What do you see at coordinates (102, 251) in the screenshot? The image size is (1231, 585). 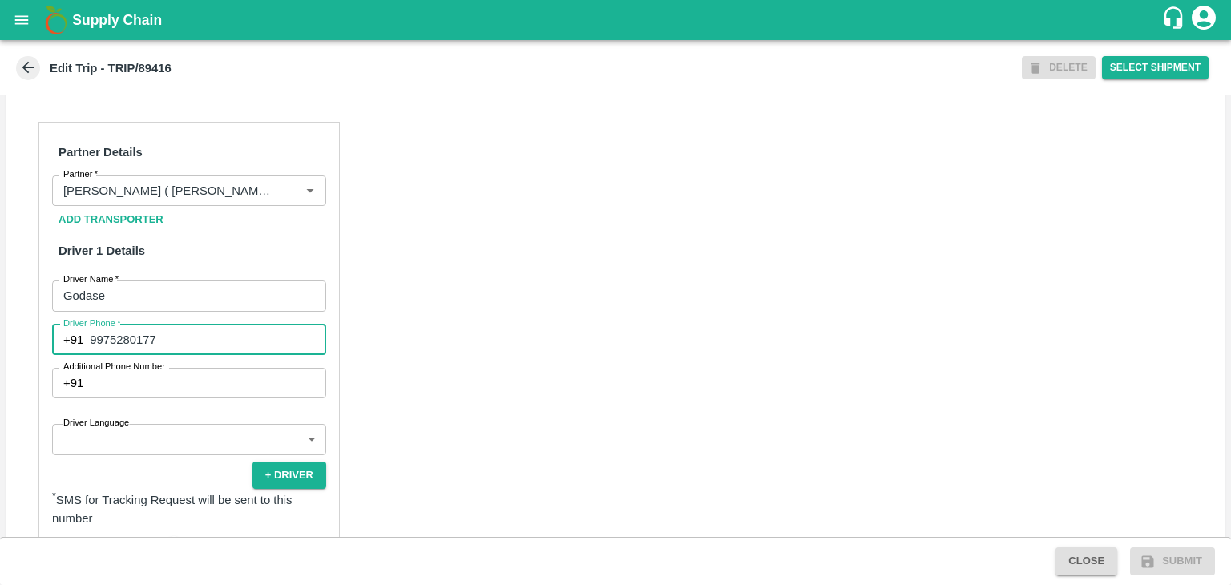 I see `strong: Driver 1 Details` at bounding box center [102, 251].